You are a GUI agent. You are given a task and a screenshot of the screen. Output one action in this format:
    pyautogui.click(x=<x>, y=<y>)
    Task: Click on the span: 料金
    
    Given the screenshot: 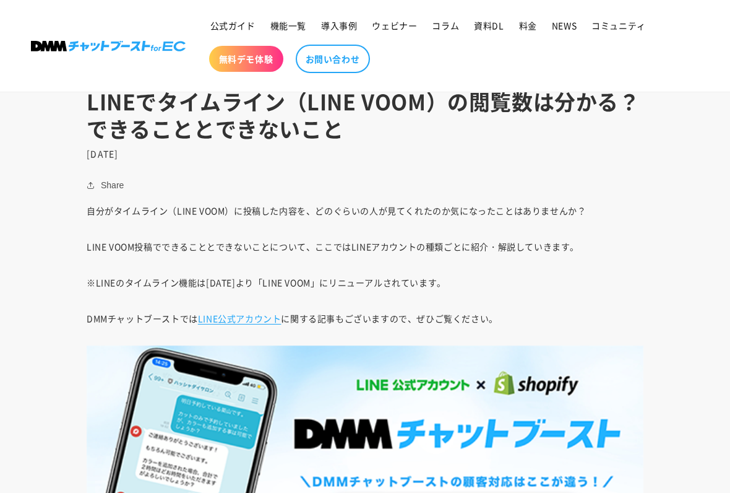 What is the action you would take?
    pyautogui.click(x=528, y=25)
    